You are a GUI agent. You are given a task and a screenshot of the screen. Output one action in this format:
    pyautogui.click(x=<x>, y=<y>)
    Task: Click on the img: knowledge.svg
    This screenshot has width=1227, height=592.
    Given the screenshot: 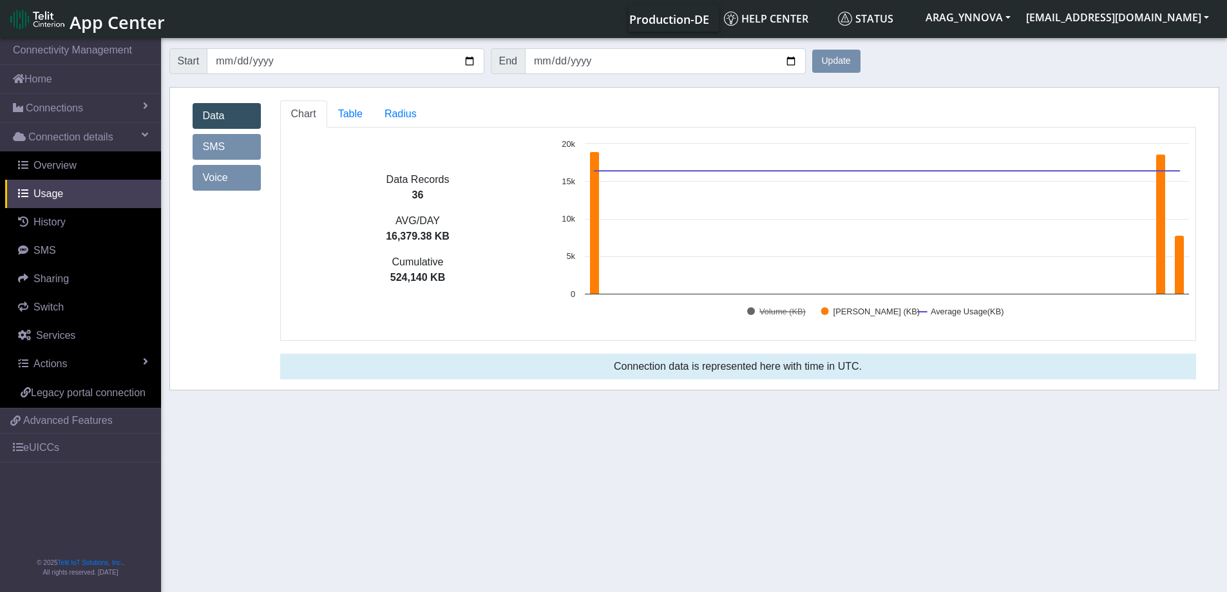 What is the action you would take?
    pyautogui.click(x=731, y=19)
    